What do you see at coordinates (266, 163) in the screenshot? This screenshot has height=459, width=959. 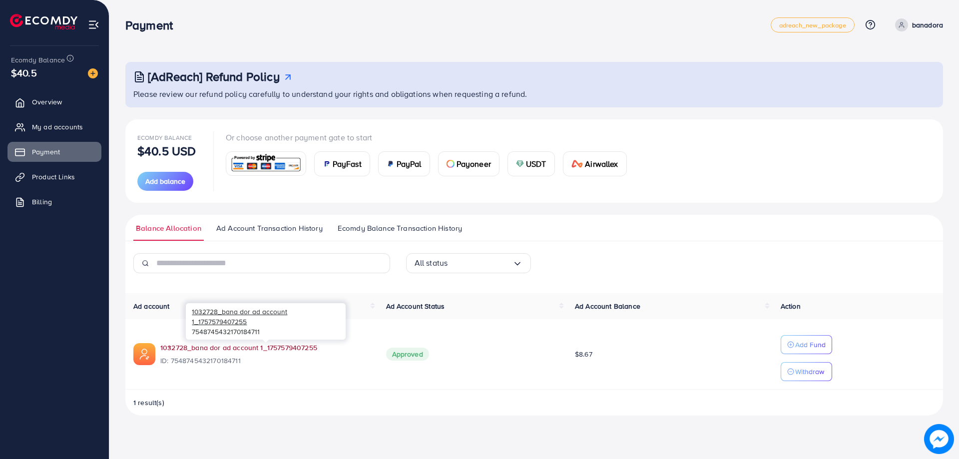 I see `a: card` at bounding box center [266, 163].